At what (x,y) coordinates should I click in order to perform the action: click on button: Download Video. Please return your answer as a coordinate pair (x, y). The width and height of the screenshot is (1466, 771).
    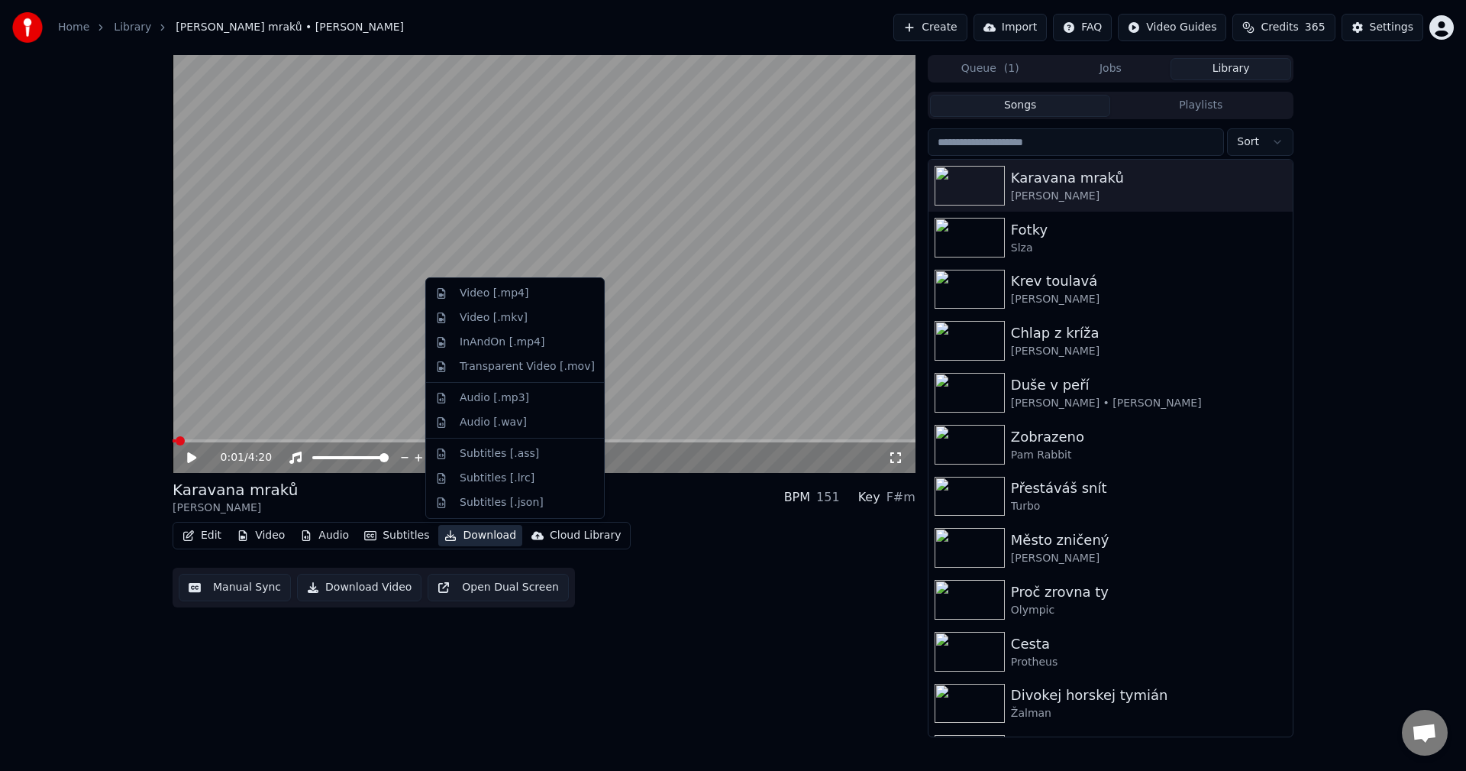
    Looking at the image, I should click on (359, 587).